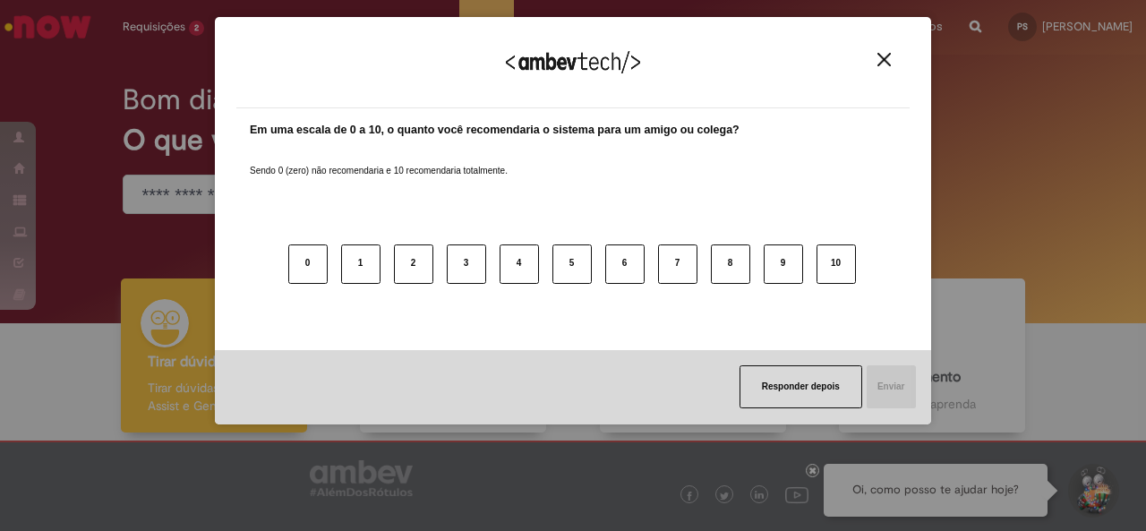  I want to click on button: Close, so click(884, 59).